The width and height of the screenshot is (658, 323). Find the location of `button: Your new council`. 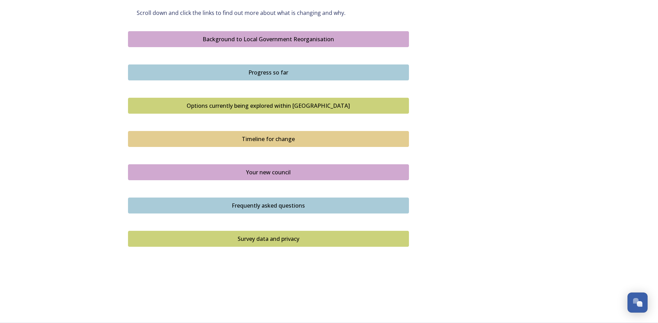

button: Your new council is located at coordinates (268, 172).